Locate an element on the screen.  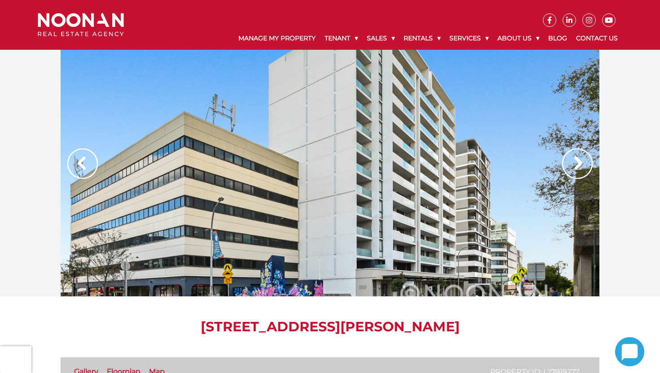
a: Manage My Property is located at coordinates (277, 38).